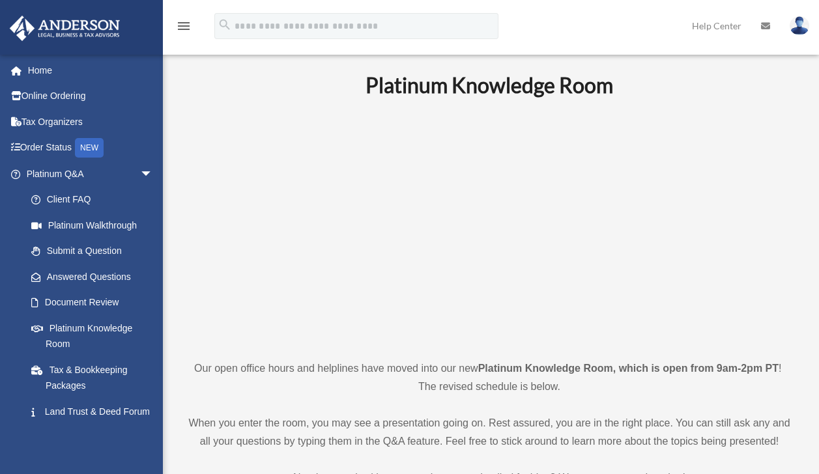  What do you see at coordinates (91, 174) in the screenshot?
I see `a: Platinum Q&Aarrow_drop_down` at bounding box center [91, 174].